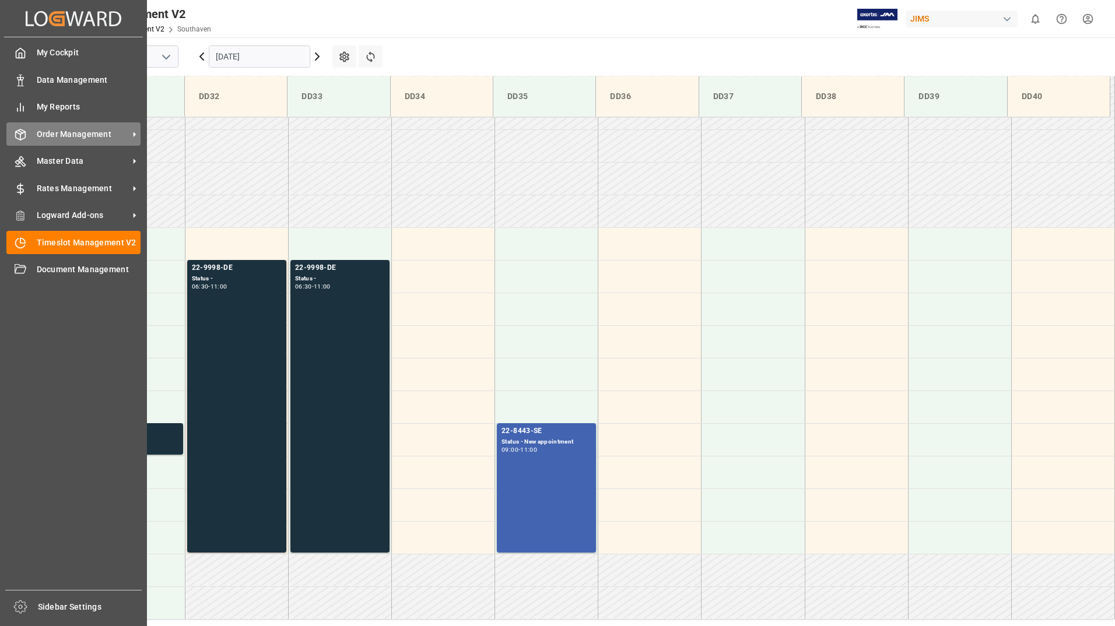 This screenshot has width=1115, height=626. What do you see at coordinates (546, 442) in the screenshot?
I see `div: Status - New appointment` at bounding box center [546, 442].